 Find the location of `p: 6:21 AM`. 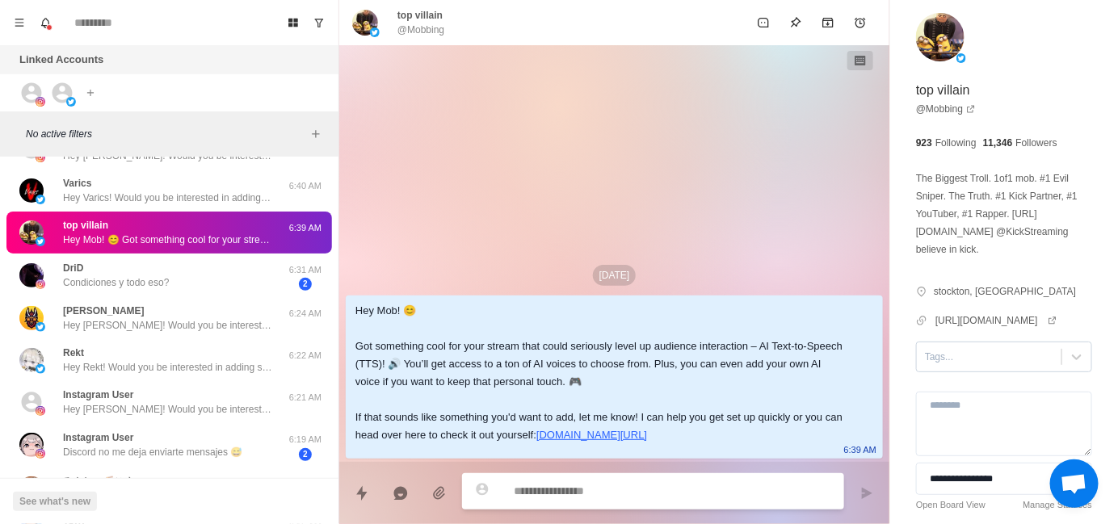

p: 6:21 AM is located at coordinates (305, 397).